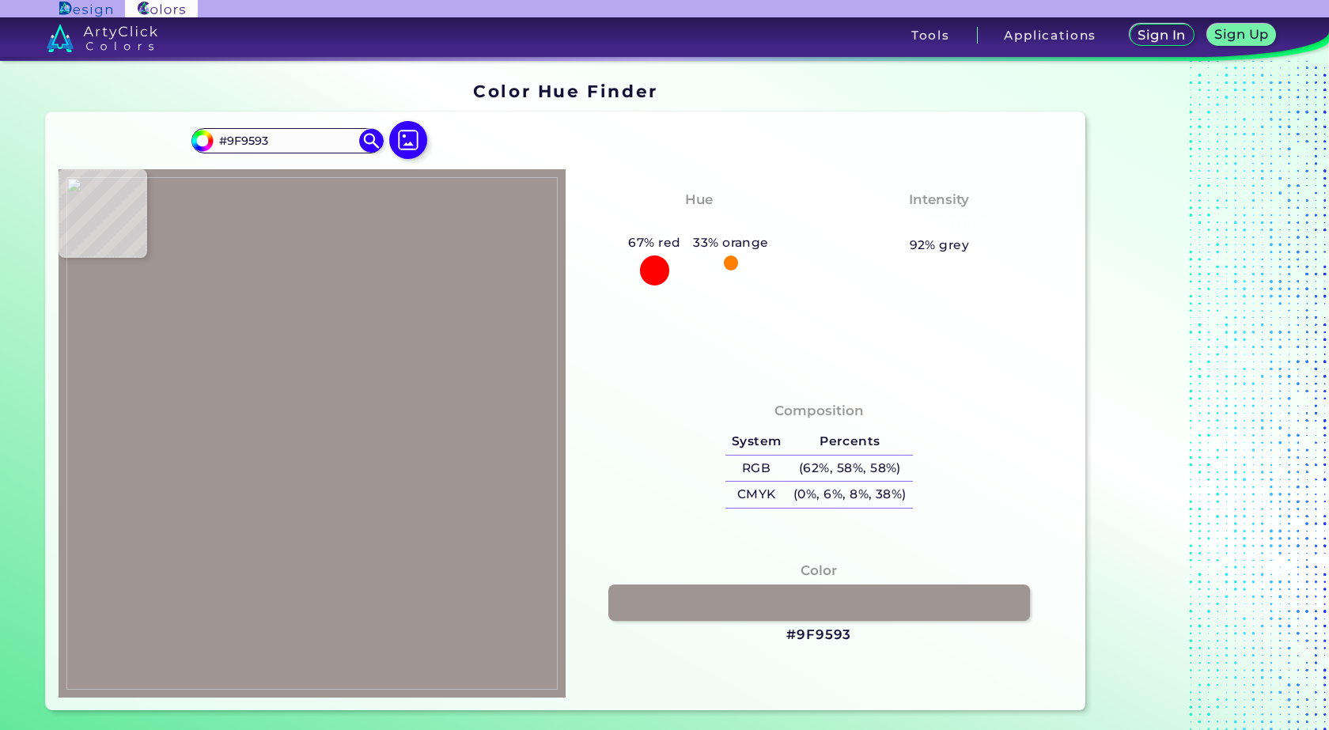 The image size is (1329, 730). I want to click on h4: Composition, so click(819, 411).